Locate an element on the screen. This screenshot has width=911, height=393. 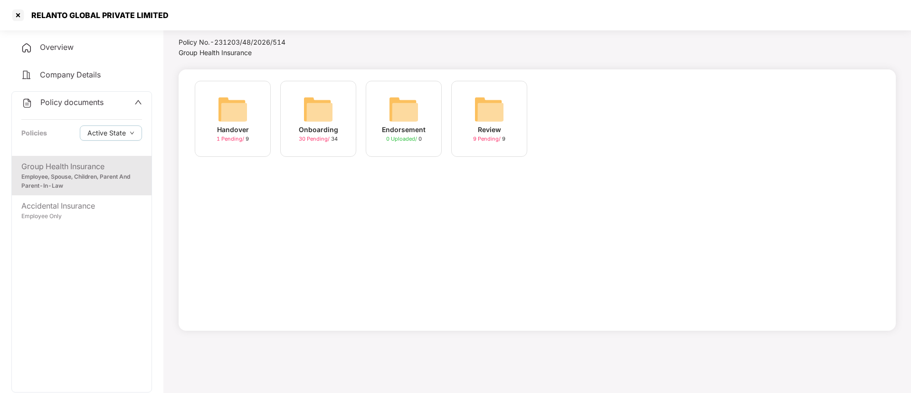
span: Overview is located at coordinates (56, 47).